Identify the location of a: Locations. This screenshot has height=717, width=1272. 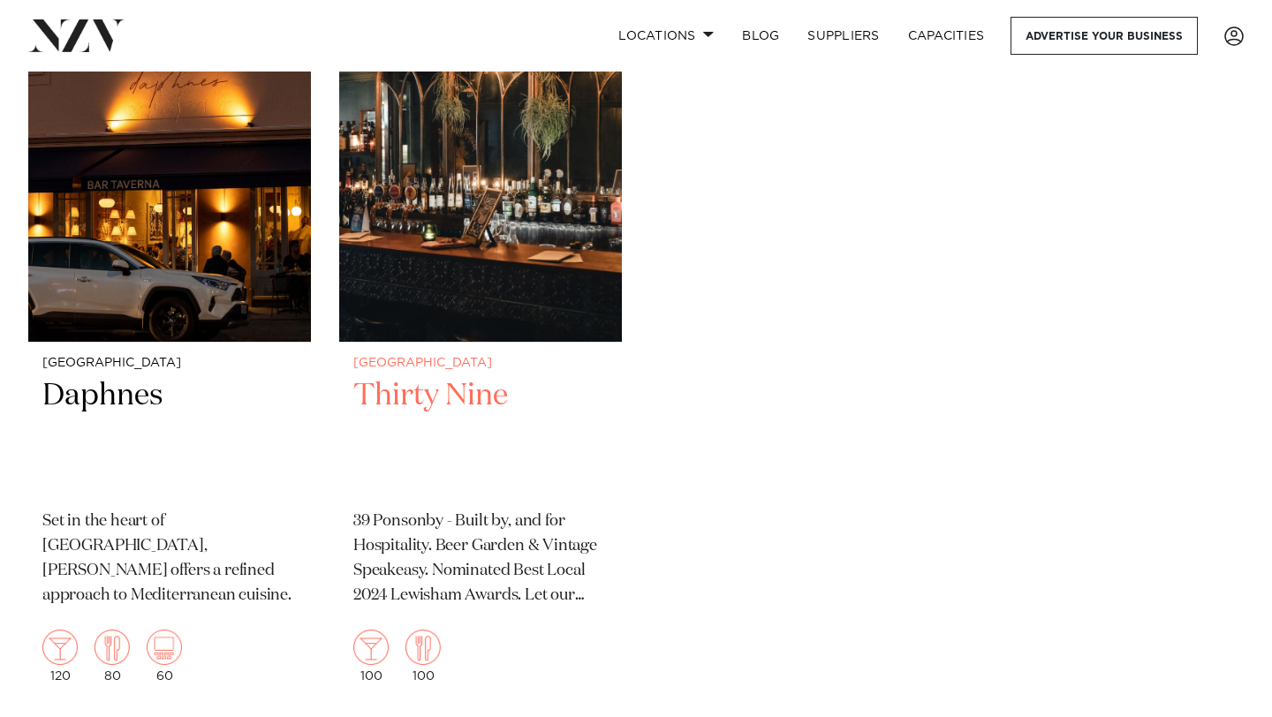
(666, 35).